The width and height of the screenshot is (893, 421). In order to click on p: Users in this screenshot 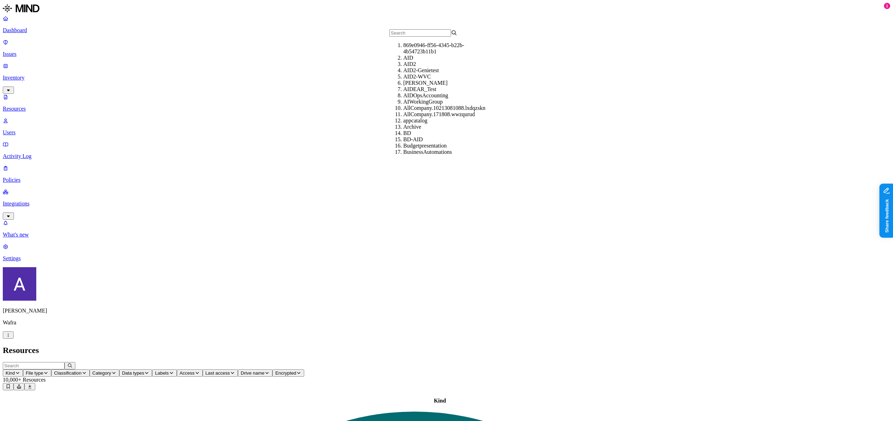, I will do `click(446, 133)`.